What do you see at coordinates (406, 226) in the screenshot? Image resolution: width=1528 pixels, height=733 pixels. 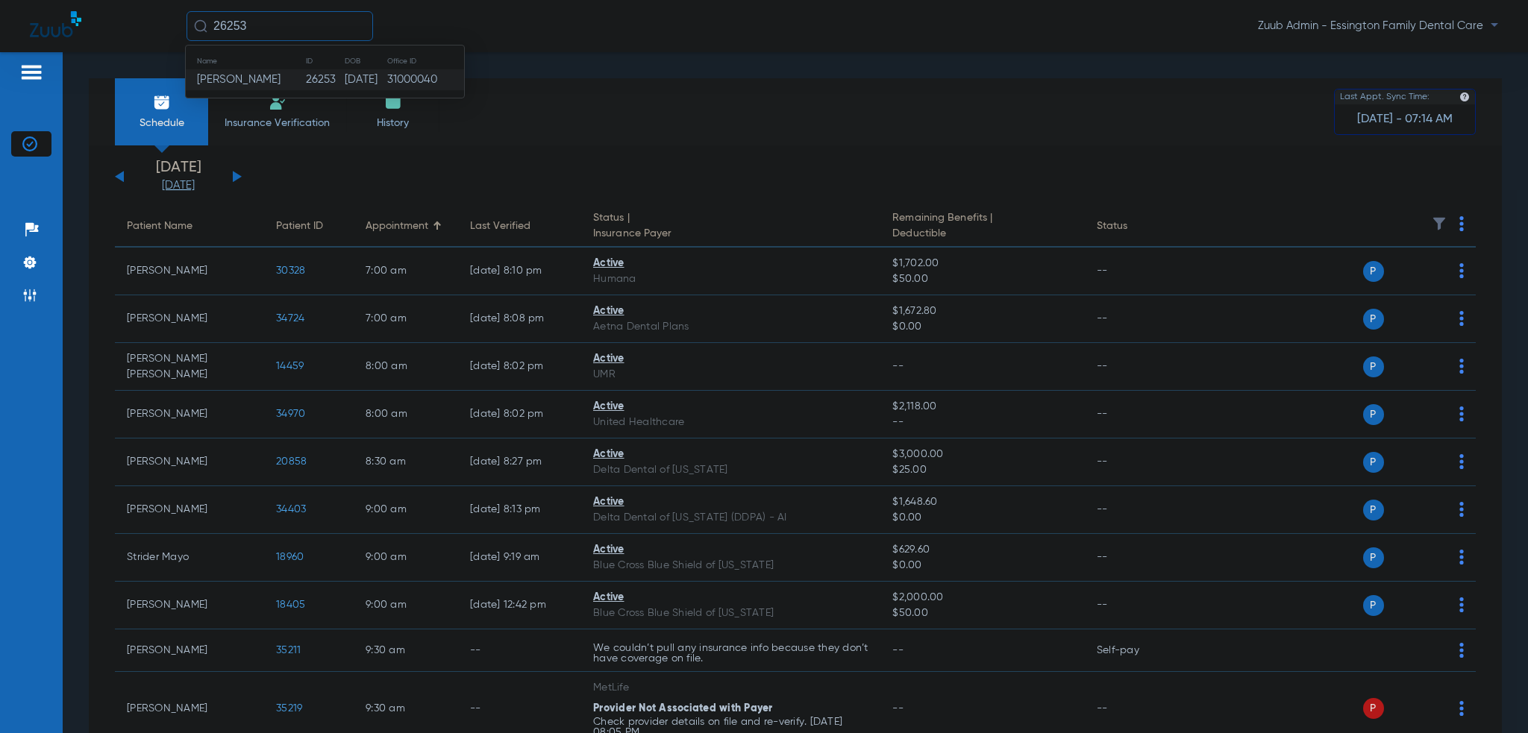 I see `div: Appointment` at bounding box center [406, 226].